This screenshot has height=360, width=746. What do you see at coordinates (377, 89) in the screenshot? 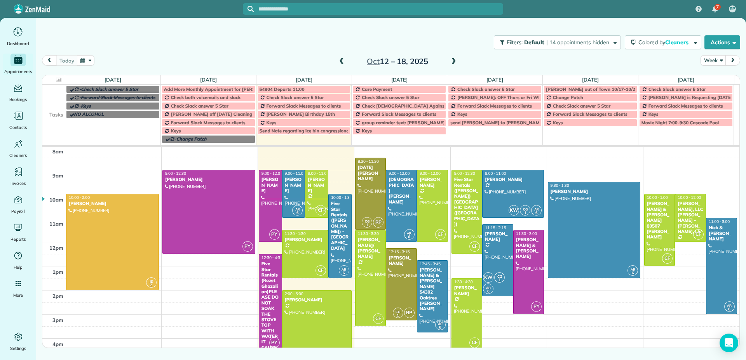
I see `span: Care Payment` at bounding box center [377, 89].